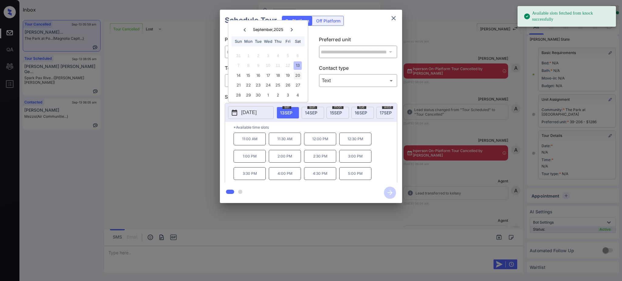 The image size is (622, 281). Describe the element at coordinates (248, 41) in the screenshot. I see `div: Mon` at that location.